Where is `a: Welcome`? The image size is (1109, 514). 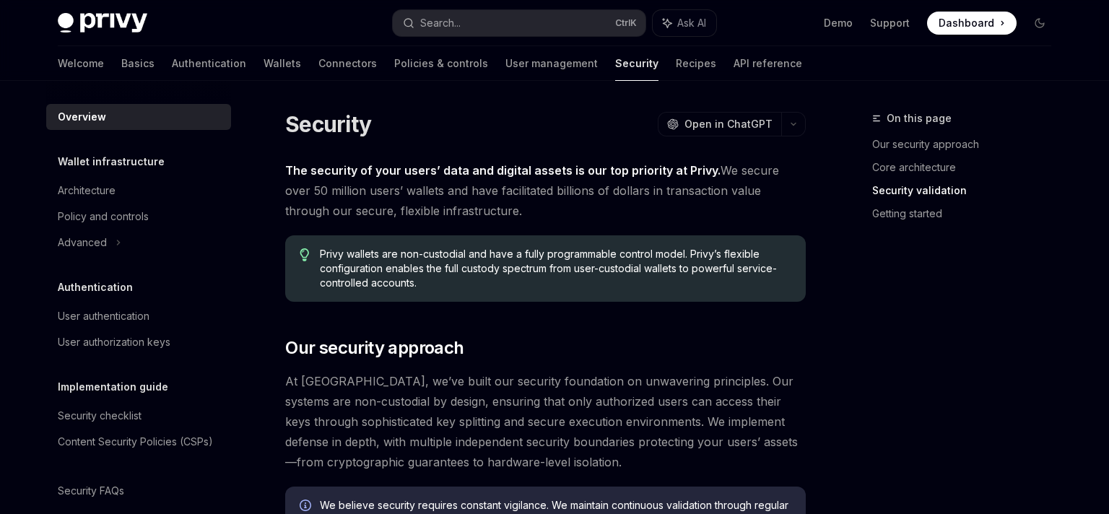
a: Welcome is located at coordinates (81, 64).